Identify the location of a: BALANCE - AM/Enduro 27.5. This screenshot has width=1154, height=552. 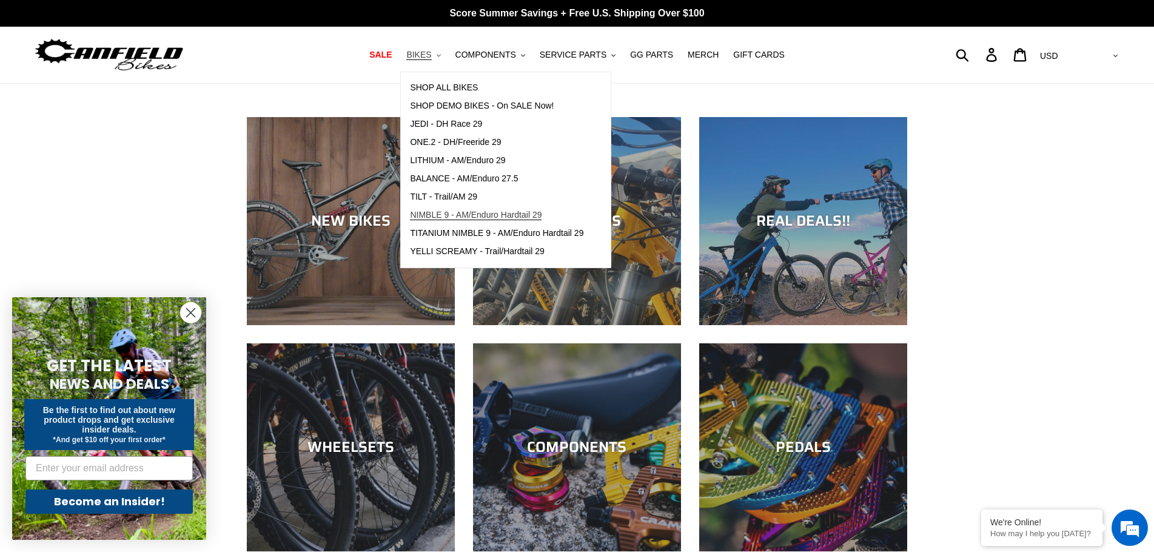
(497, 179).